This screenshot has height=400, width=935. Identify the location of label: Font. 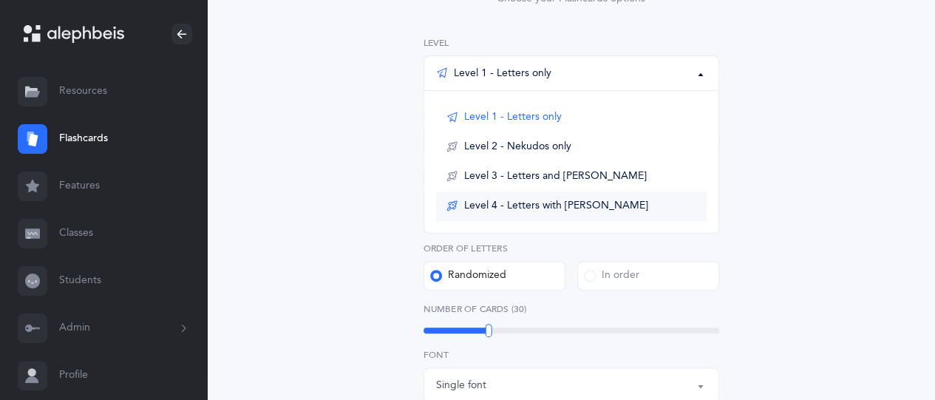
(571, 355).